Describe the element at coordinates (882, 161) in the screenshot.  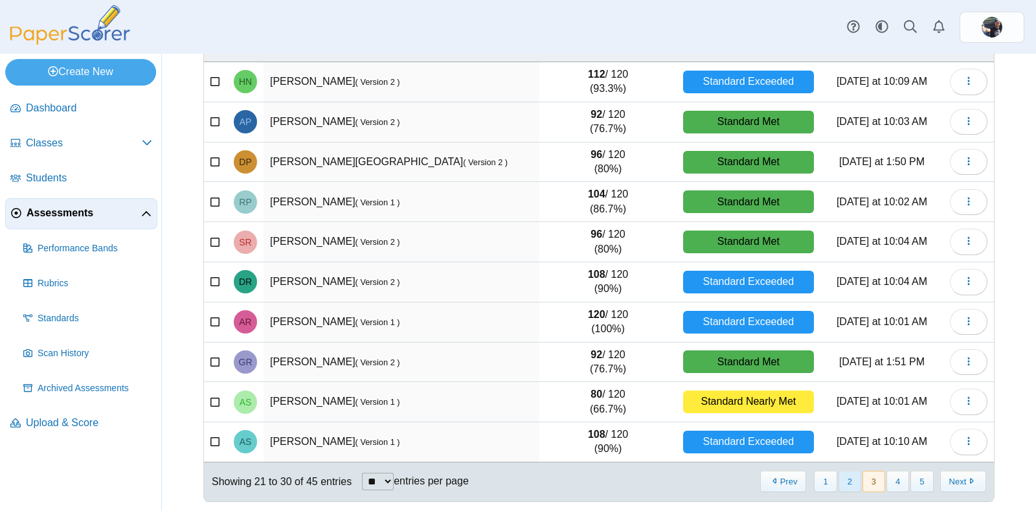
I see `time: Sep 11, 2025 at 1:50 PM` at that location.